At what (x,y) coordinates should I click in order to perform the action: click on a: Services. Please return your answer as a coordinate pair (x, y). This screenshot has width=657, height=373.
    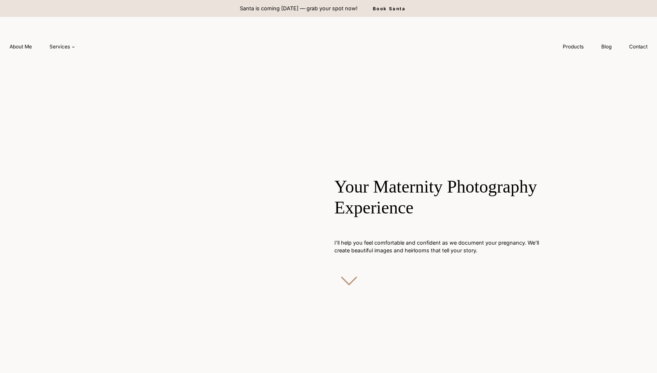
    Looking at the image, I should click on (62, 47).